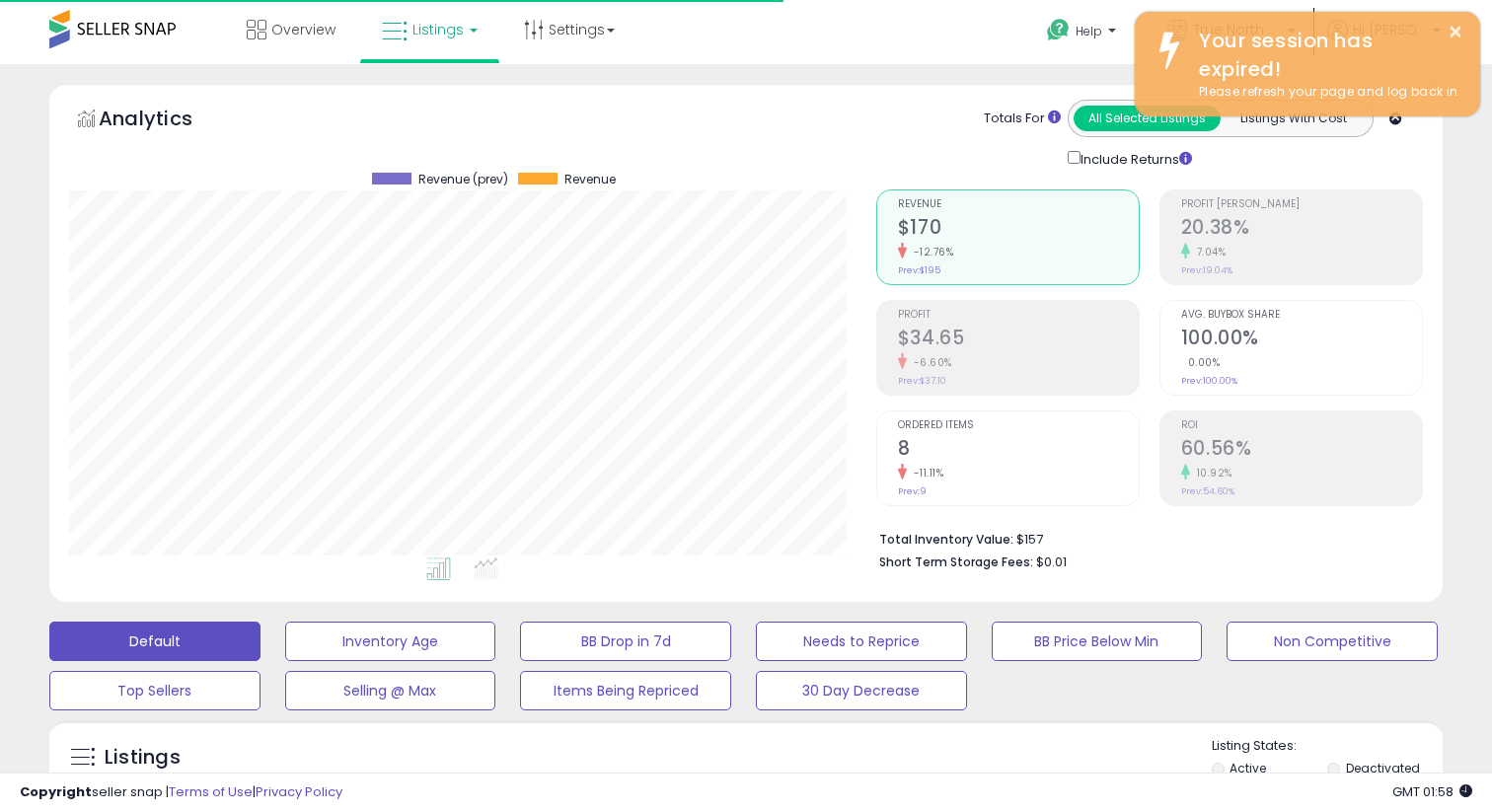  I want to click on span: Overview, so click(302, 30).